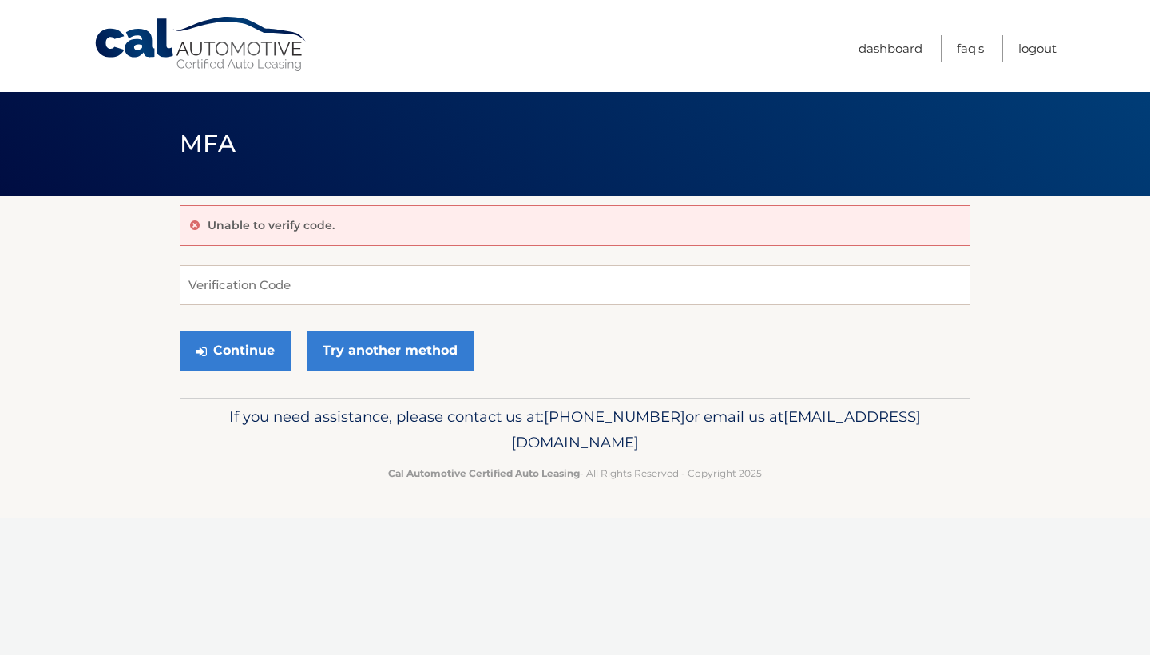 This screenshot has height=655, width=1150. Describe the element at coordinates (390, 351) in the screenshot. I see `a: Try another method` at that location.